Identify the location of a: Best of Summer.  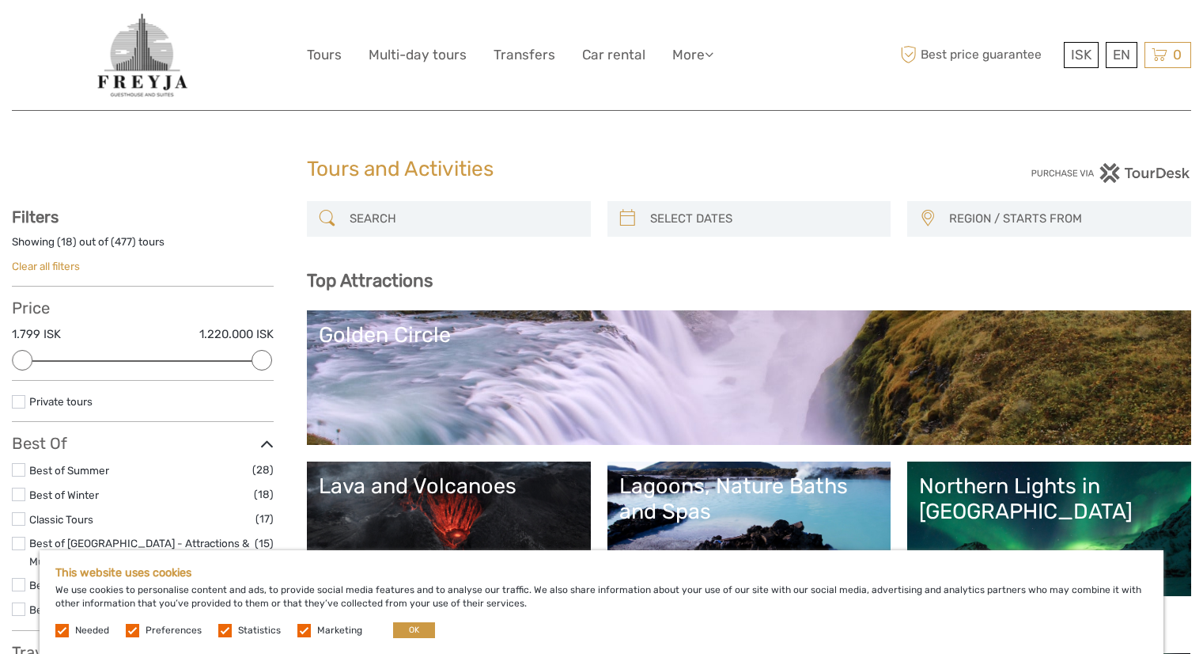
(69, 470).